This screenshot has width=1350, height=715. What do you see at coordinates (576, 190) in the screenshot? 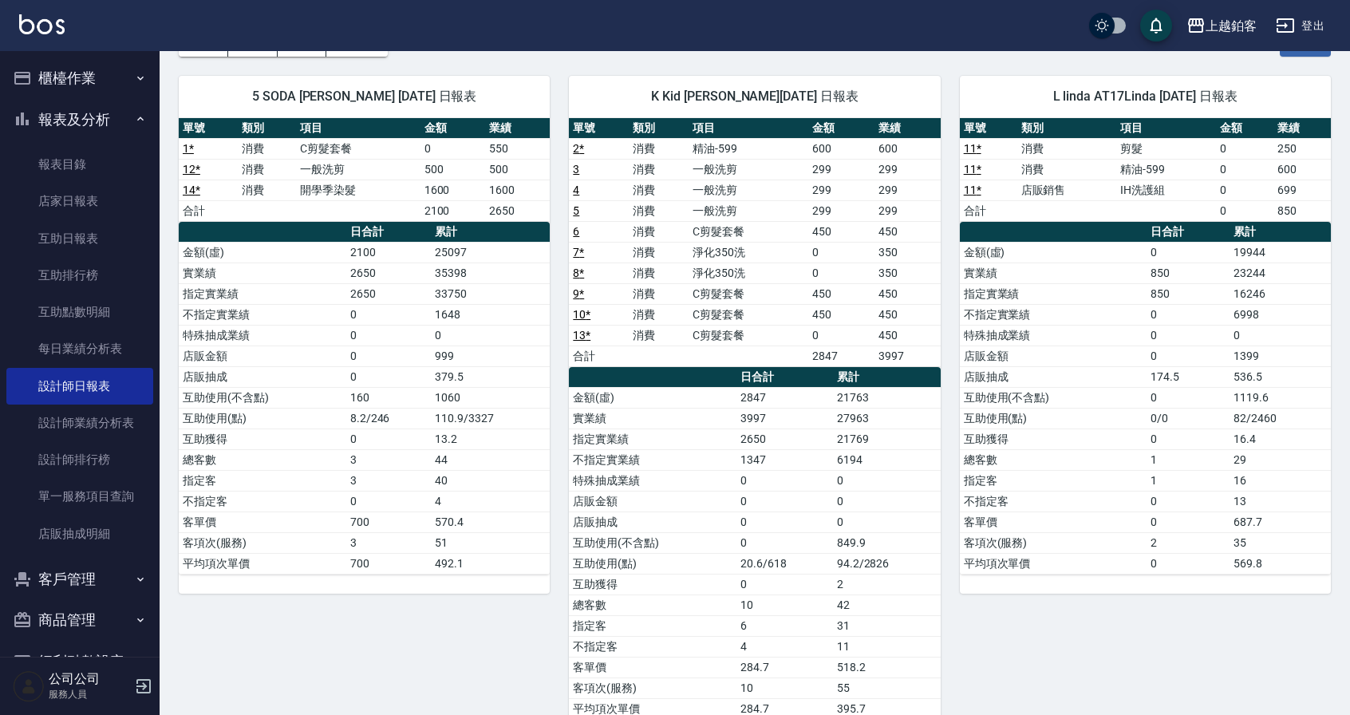
I see `a: 4` at bounding box center [576, 190].